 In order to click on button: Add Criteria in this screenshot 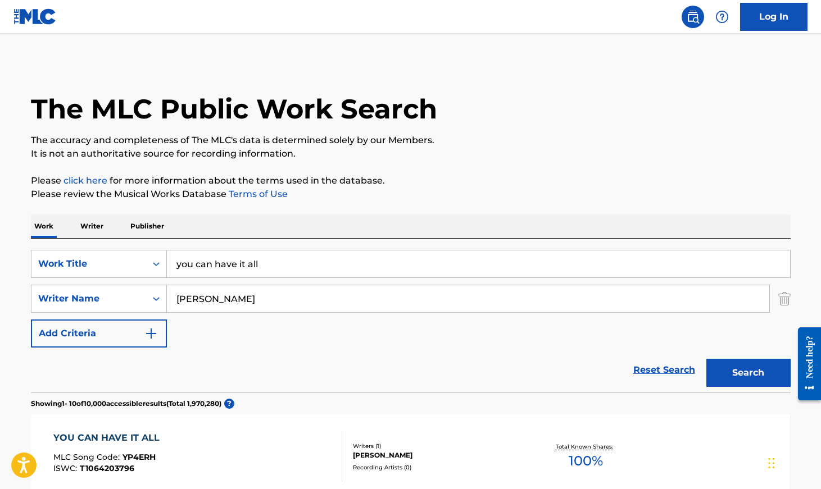, I will do `click(99, 334)`.